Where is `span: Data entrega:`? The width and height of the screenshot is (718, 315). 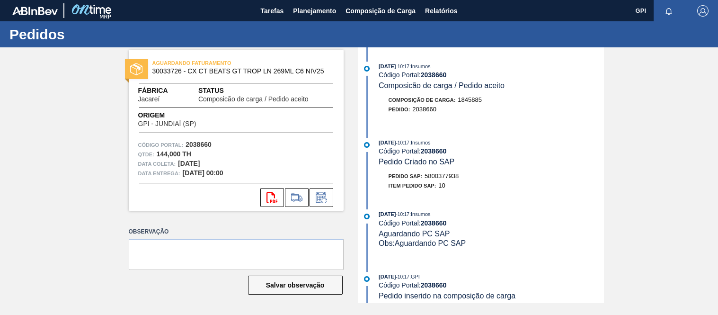 span: Data entrega: is located at coordinates (159, 173).